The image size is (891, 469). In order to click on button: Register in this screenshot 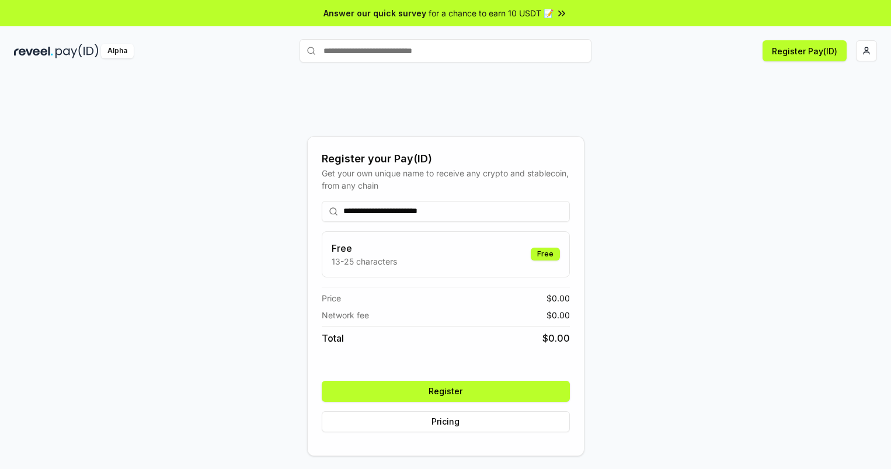, I will do `click(446, 391)`.